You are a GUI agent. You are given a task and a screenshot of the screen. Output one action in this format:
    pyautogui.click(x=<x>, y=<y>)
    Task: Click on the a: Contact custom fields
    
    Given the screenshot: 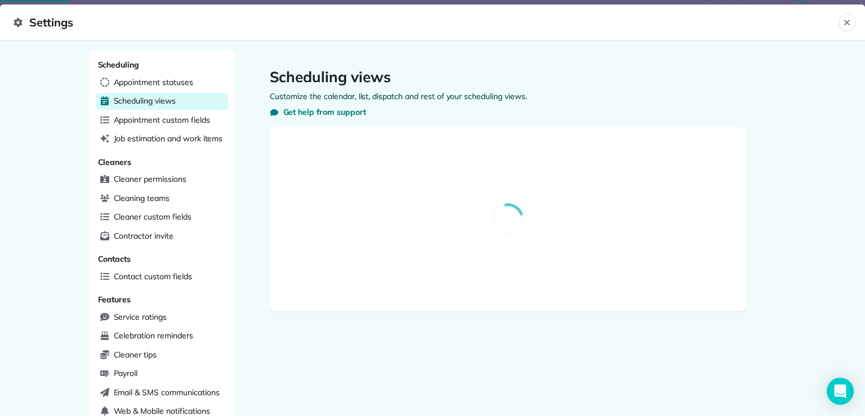 What is the action you would take?
    pyautogui.click(x=162, y=277)
    